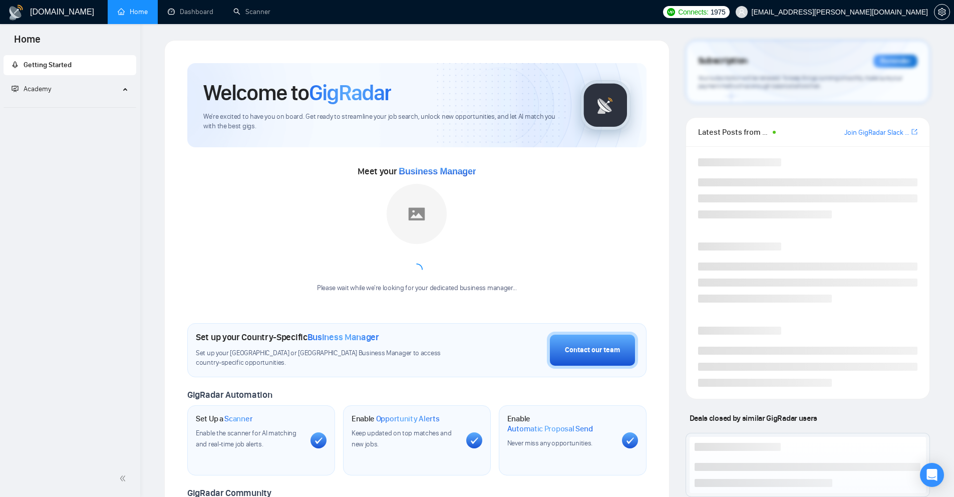 Image resolution: width=954 pixels, height=497 pixels. What do you see at coordinates (895, 61) in the screenshot?
I see `div: Reminder` at bounding box center [895, 61].